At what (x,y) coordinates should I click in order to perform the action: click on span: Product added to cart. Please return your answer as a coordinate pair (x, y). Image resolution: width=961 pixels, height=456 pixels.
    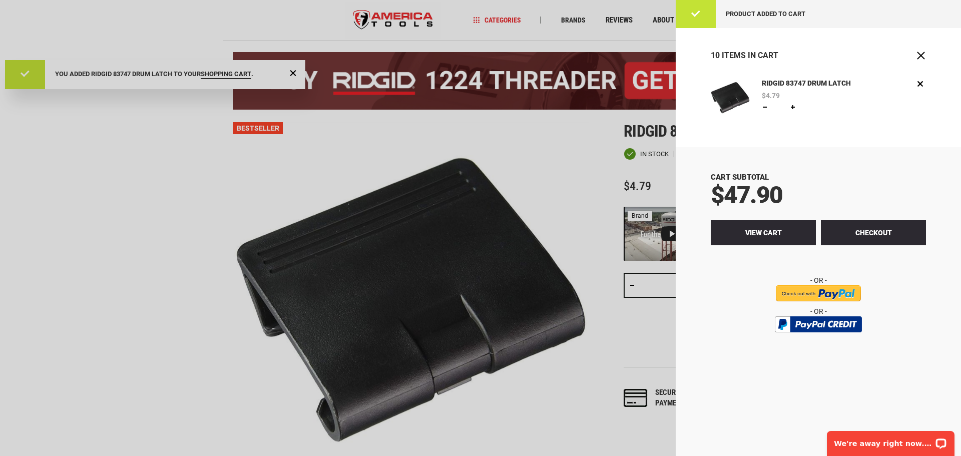
    Looking at the image, I should click on (766, 14).